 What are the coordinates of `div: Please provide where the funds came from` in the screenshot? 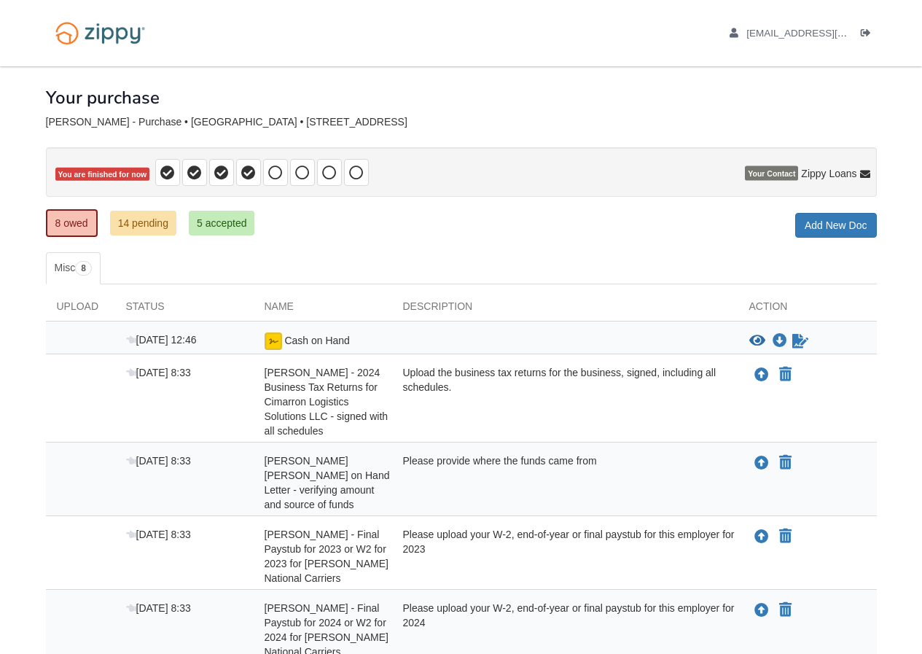 It's located at (565, 482).